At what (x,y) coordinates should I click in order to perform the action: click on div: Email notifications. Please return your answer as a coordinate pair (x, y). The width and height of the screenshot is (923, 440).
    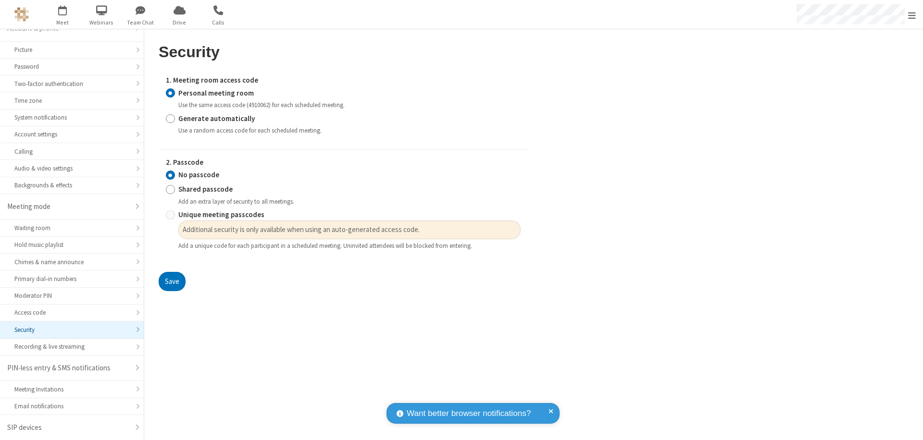
    Looking at the image, I should click on (72, 406).